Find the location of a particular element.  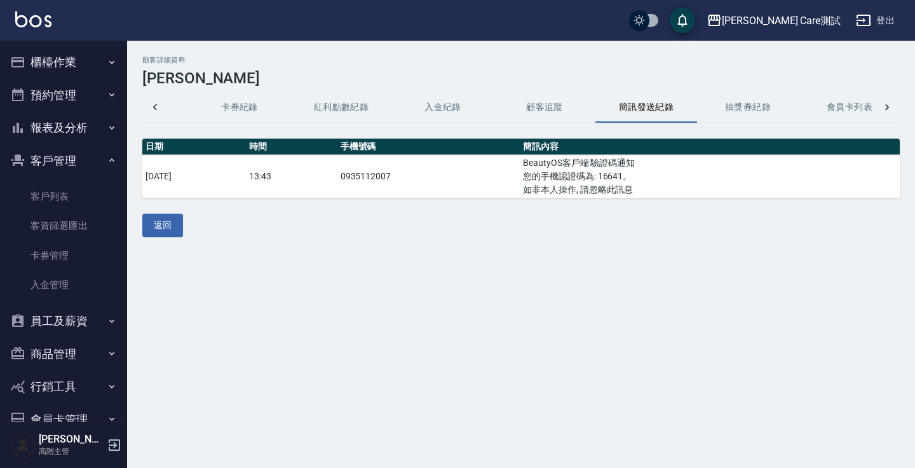

button: 卡券紀錄 is located at coordinates (240, 107).